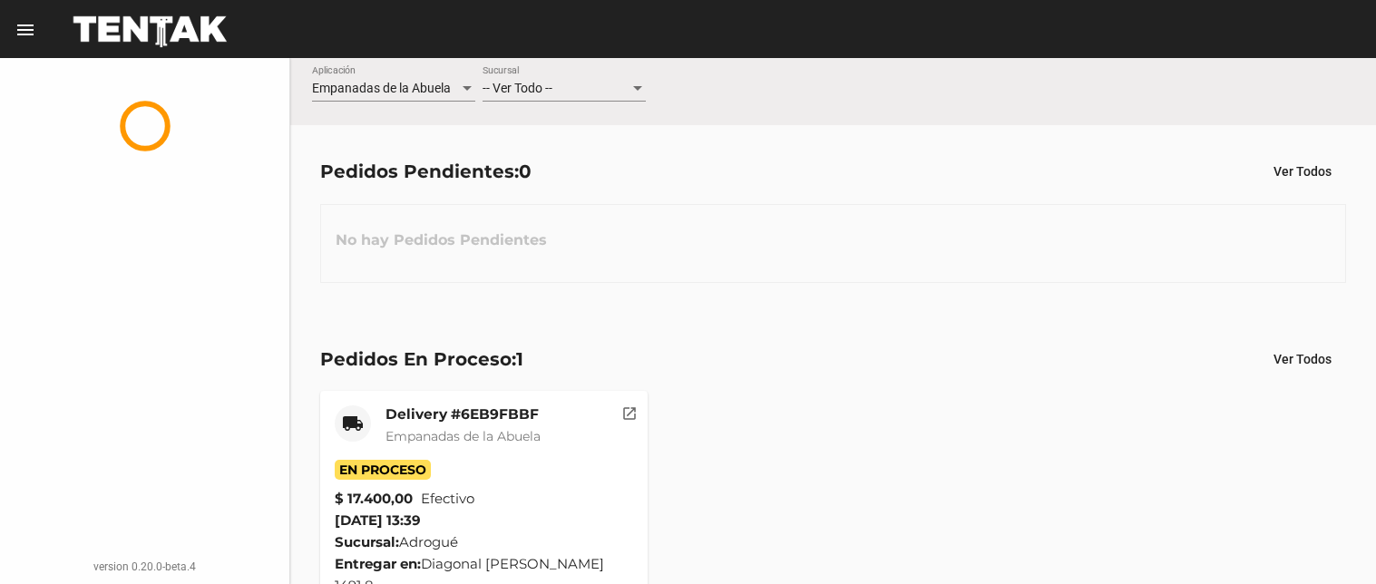  What do you see at coordinates (484, 543) in the screenshot?
I see `div: Adrogué` at bounding box center [484, 543].